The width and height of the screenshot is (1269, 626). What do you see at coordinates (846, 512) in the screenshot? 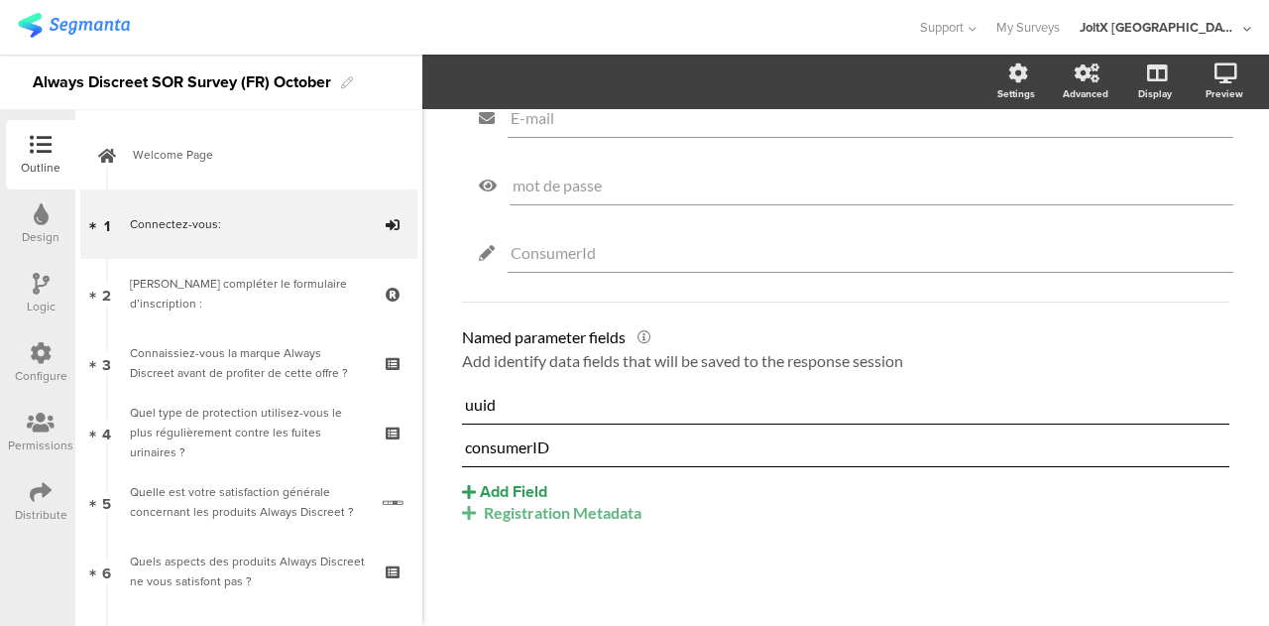
I see `div: Registration Metadata` at bounding box center [846, 512].